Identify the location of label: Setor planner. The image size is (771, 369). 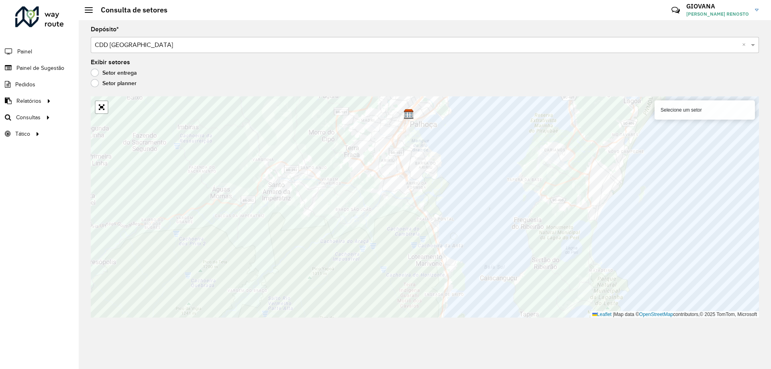
(114, 83).